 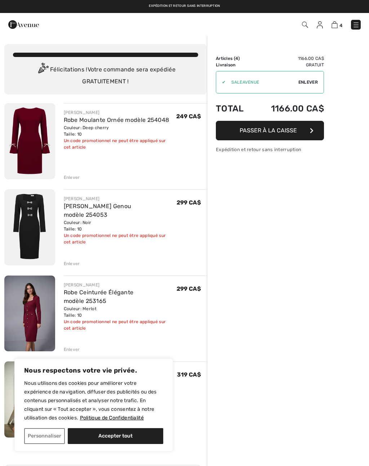 I want to click on td: Articles ( ), so click(x=235, y=58).